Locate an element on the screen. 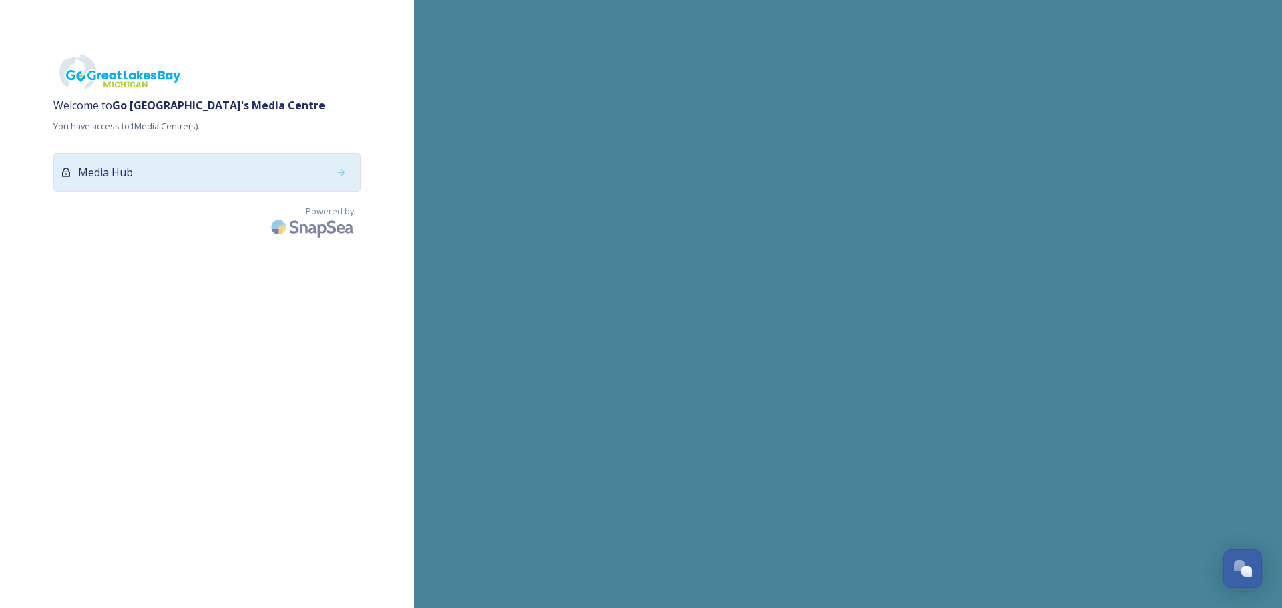 This screenshot has height=608, width=1282. button: Open Chat is located at coordinates (1242, 569).